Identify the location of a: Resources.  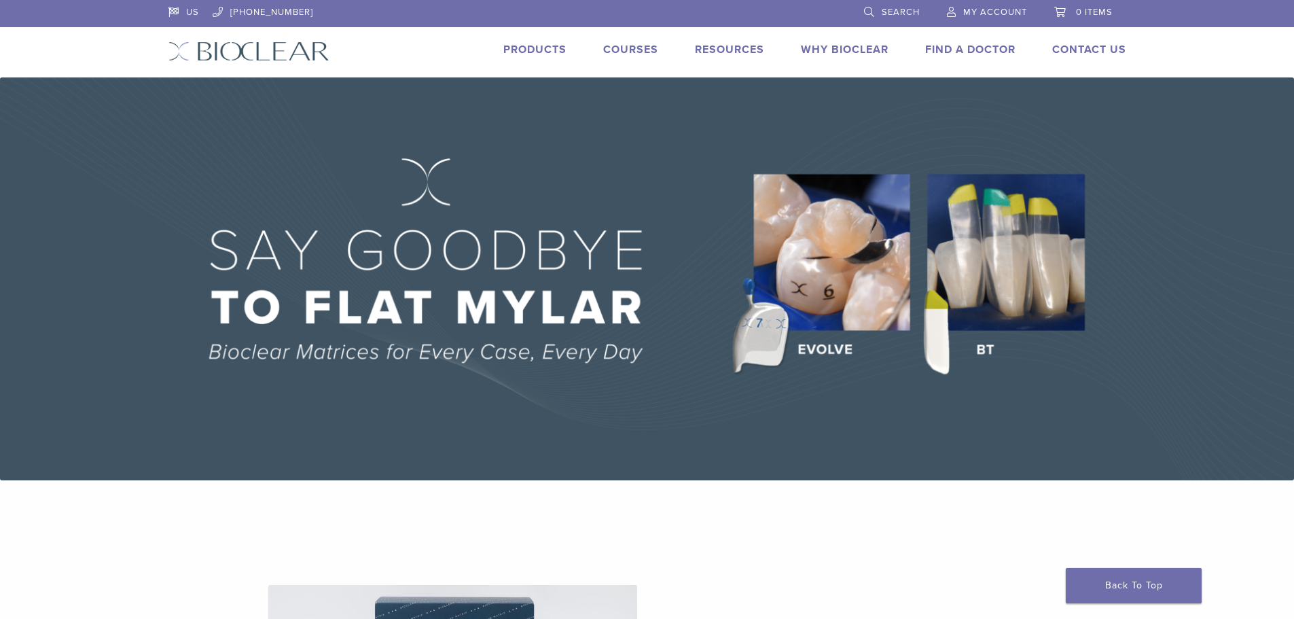
(730, 50).